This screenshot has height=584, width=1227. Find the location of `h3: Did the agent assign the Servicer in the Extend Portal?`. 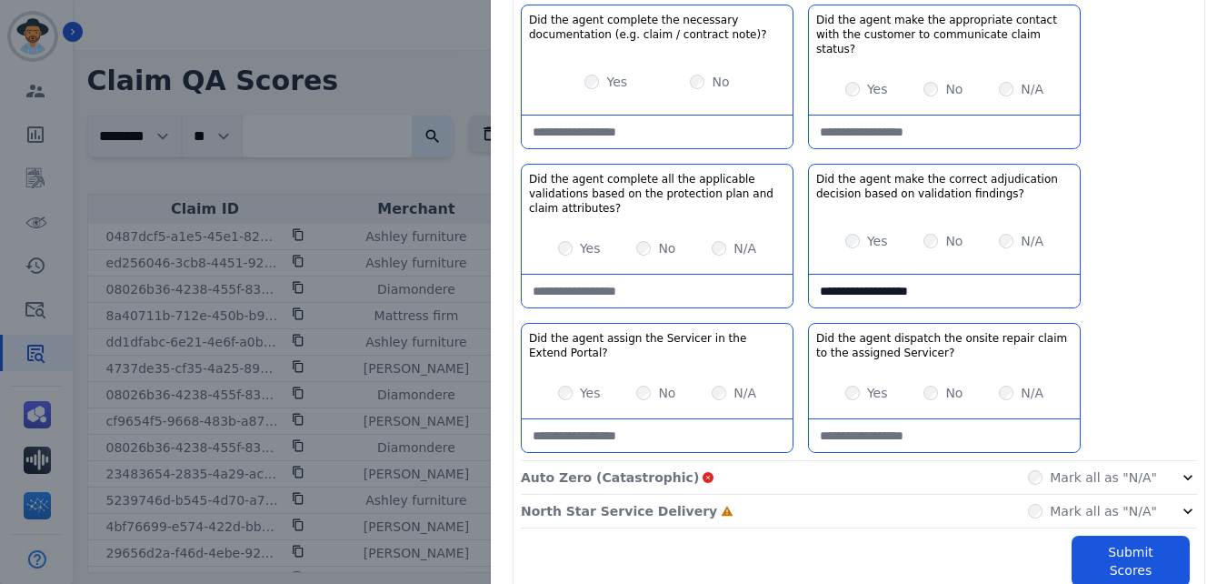

h3: Did the agent assign the Servicer in the Extend Portal? is located at coordinates (657, 345).